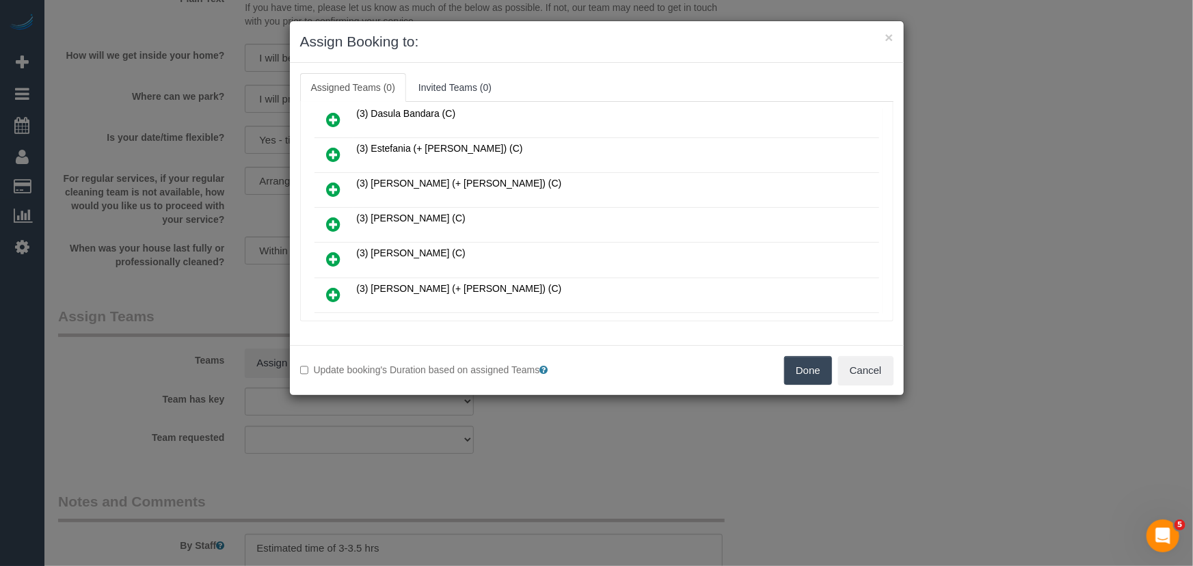 This screenshot has width=1193, height=566. I want to click on input: Update booking's Duration based on assigned Teams, so click(304, 370).